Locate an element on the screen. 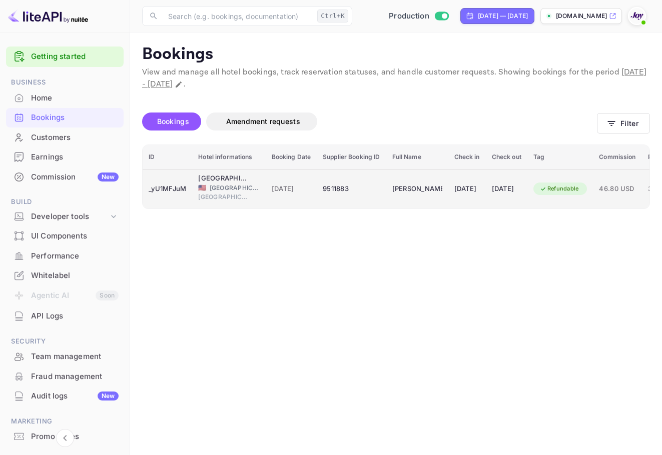  span: Security is located at coordinates (65, 342).